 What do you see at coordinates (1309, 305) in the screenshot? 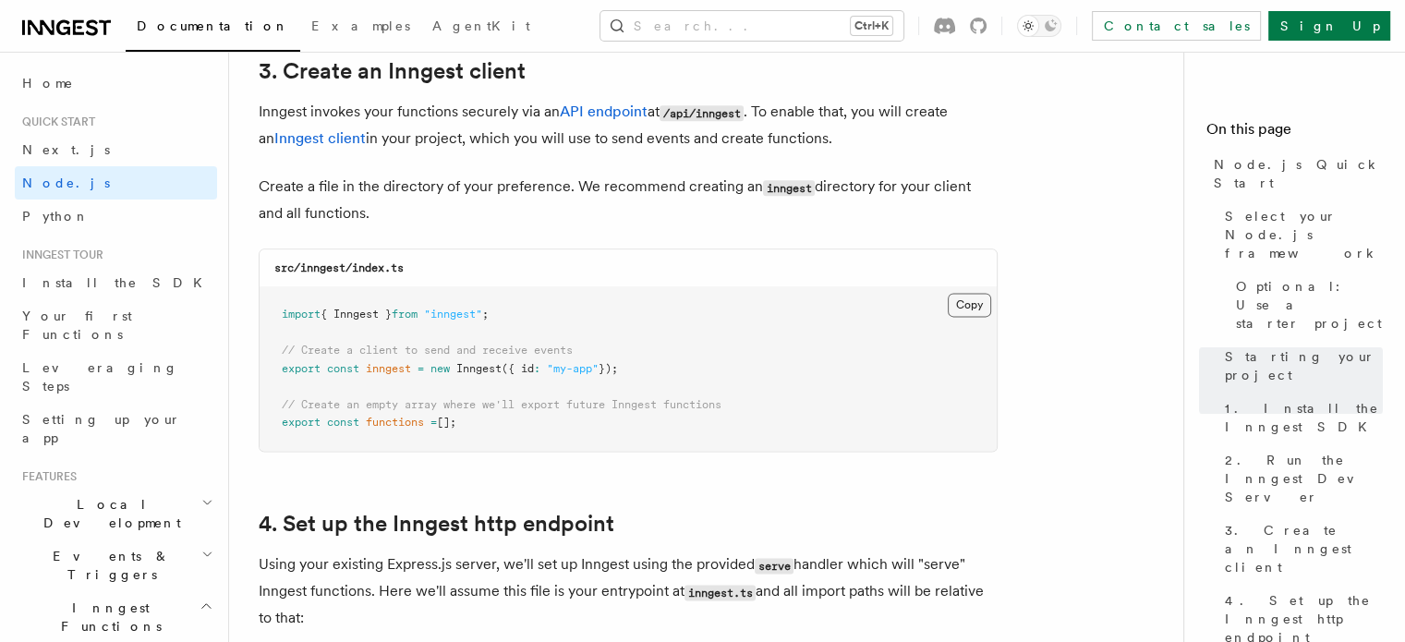
I see `span: Optional: Use a starter project` at bounding box center [1309, 305].